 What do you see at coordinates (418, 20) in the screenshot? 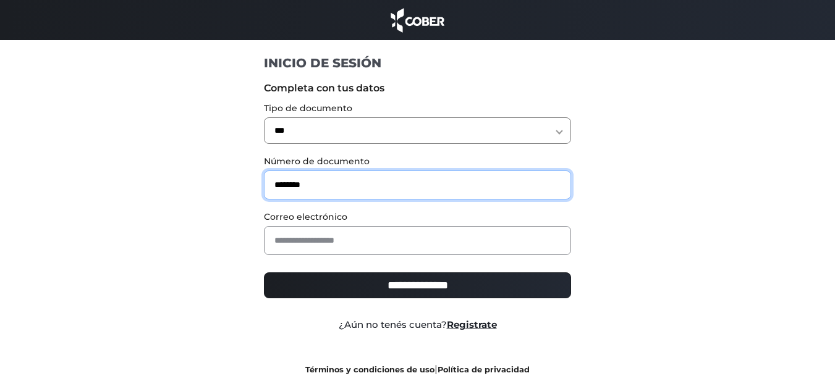
I see `img: cober_marca.png` at bounding box center [418, 20].